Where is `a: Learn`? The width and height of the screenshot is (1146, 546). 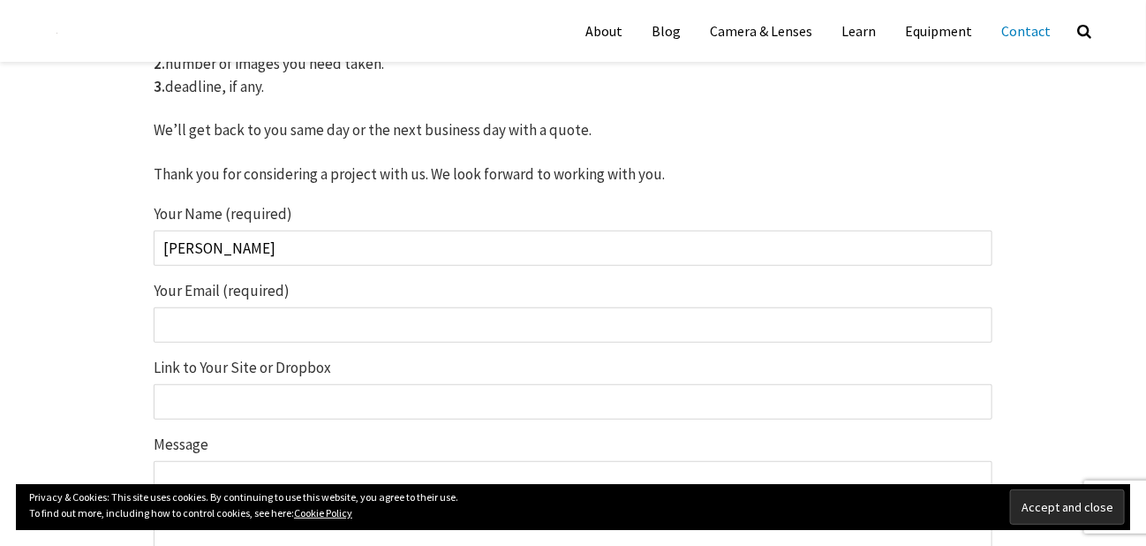 a: Learn is located at coordinates (858, 31).